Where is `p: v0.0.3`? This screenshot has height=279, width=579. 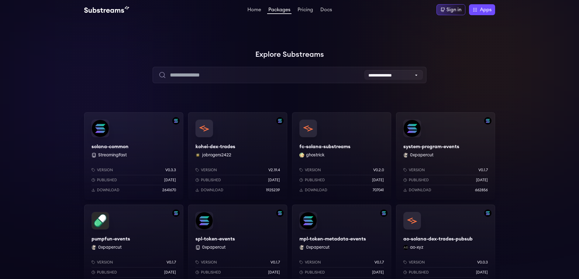 p: v0.0.3 is located at coordinates (482, 263).